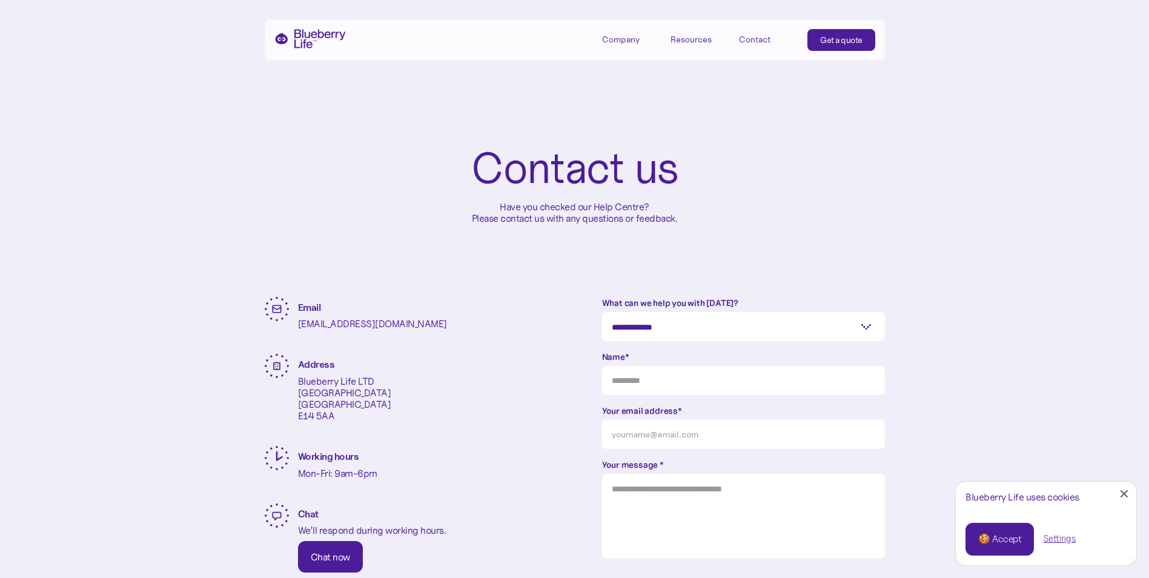  What do you see at coordinates (743, 357) in the screenshot?
I see `label: Name*` at bounding box center [743, 357].